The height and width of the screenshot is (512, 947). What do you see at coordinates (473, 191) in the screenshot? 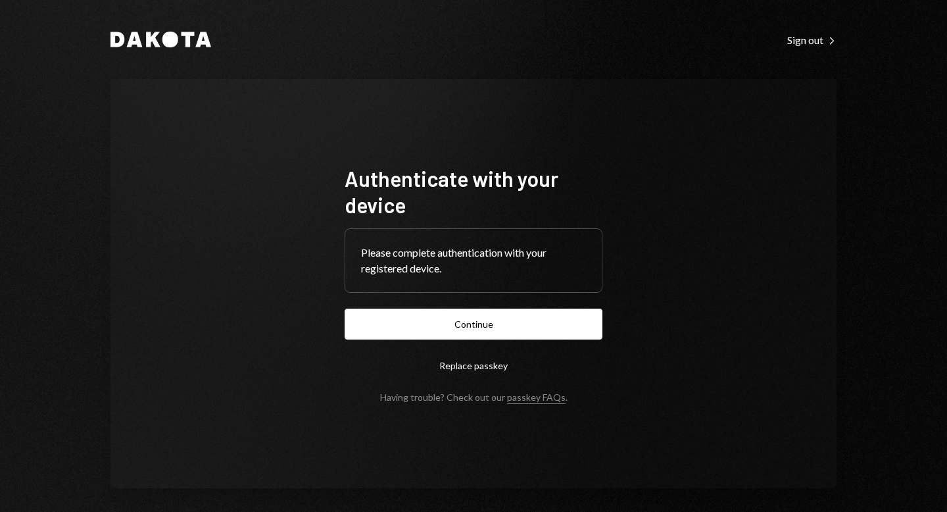
I see `h1: Authenticate with your device` at bounding box center [473, 191].